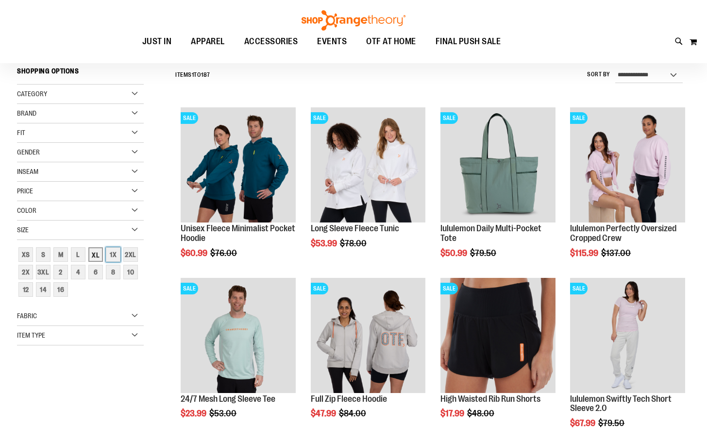  Describe the element at coordinates (26, 254) in the screenshot. I see `a: XS` at that location.